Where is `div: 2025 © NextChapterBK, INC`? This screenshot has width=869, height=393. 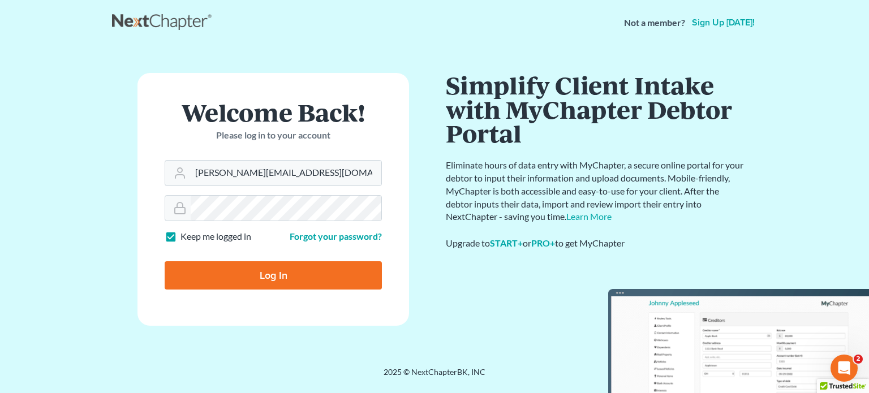 div: 2025 © NextChapterBK, INC is located at coordinates (434, 377).